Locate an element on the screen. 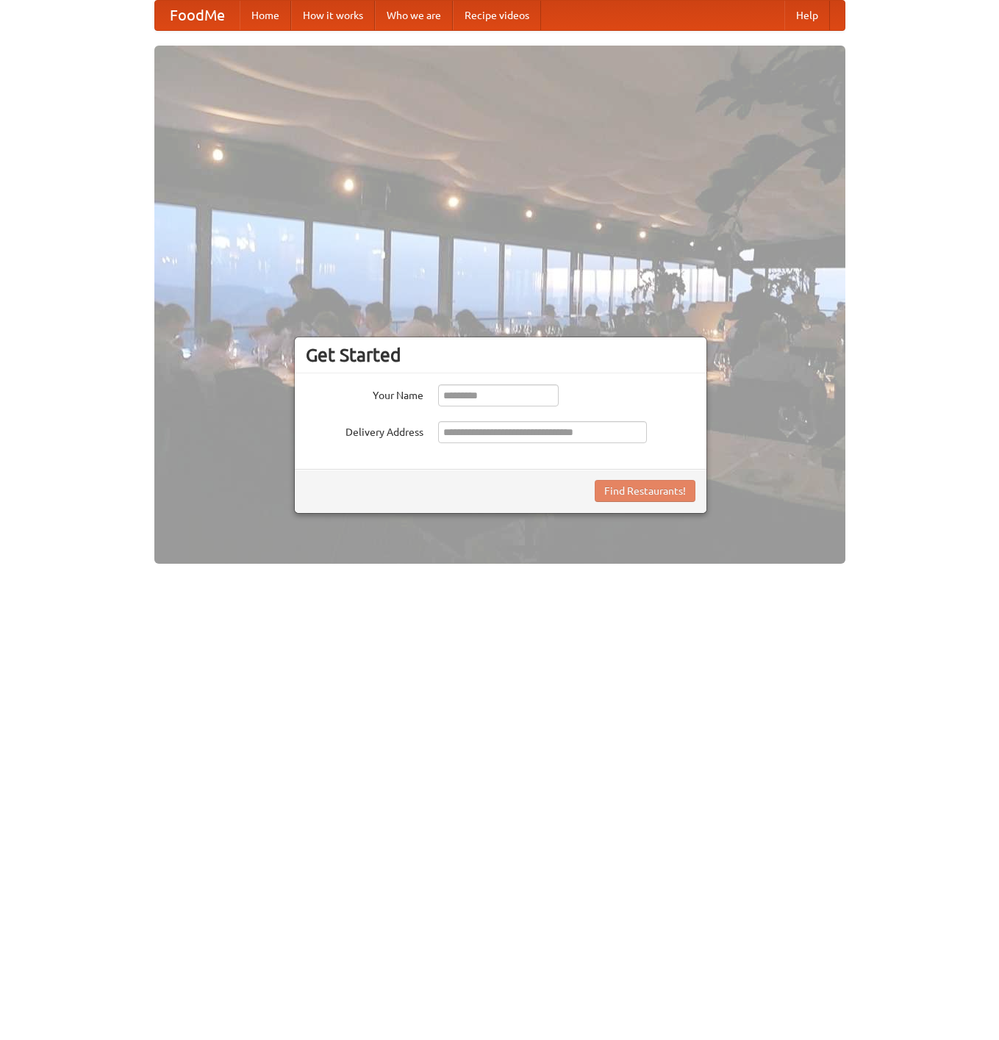  a: Help is located at coordinates (807, 15).